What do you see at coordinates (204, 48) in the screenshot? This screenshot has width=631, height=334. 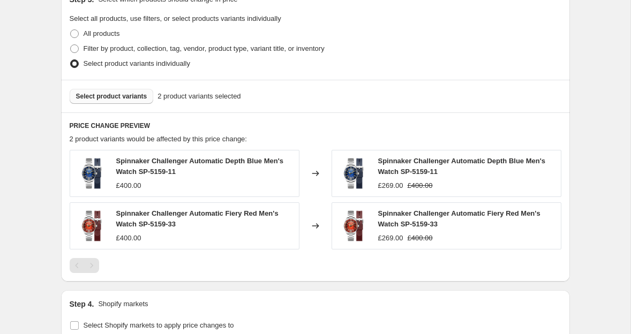 I see `span: Filter by product, collection, tag, vendor, product type, variant title, or inventory` at bounding box center [204, 48].